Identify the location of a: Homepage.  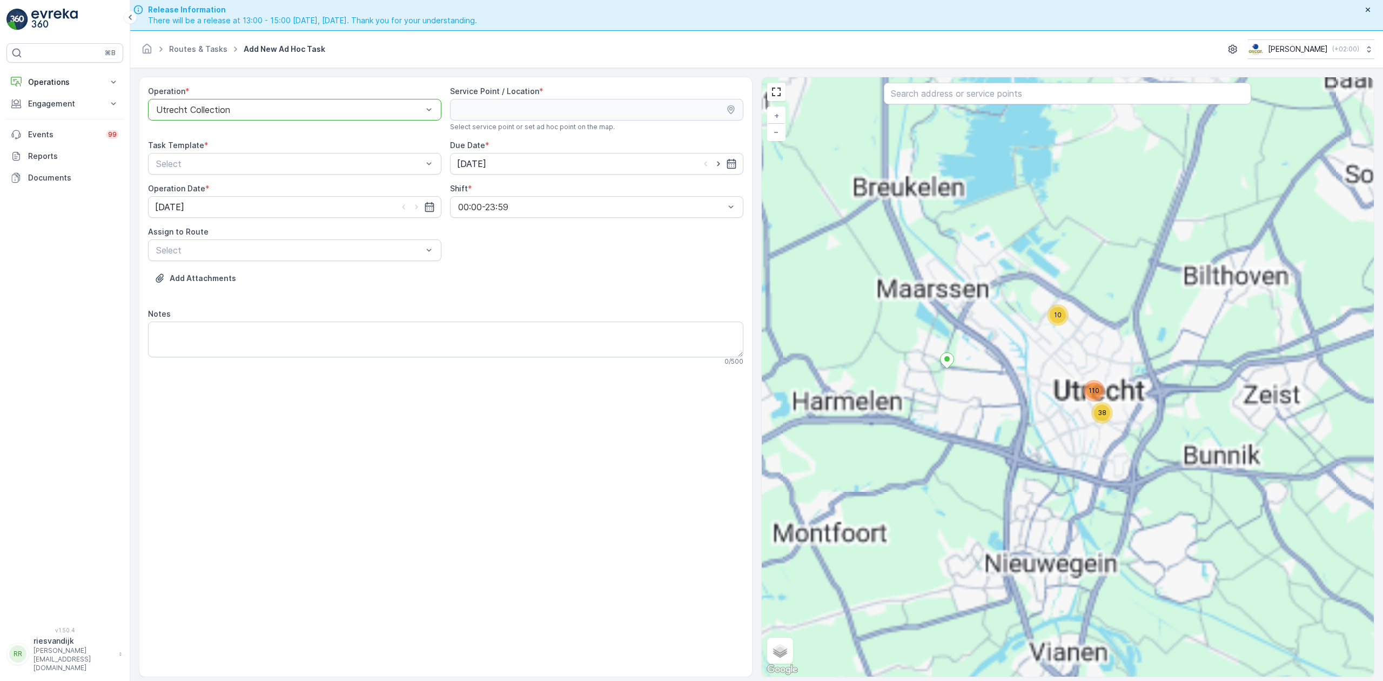
(147, 51).